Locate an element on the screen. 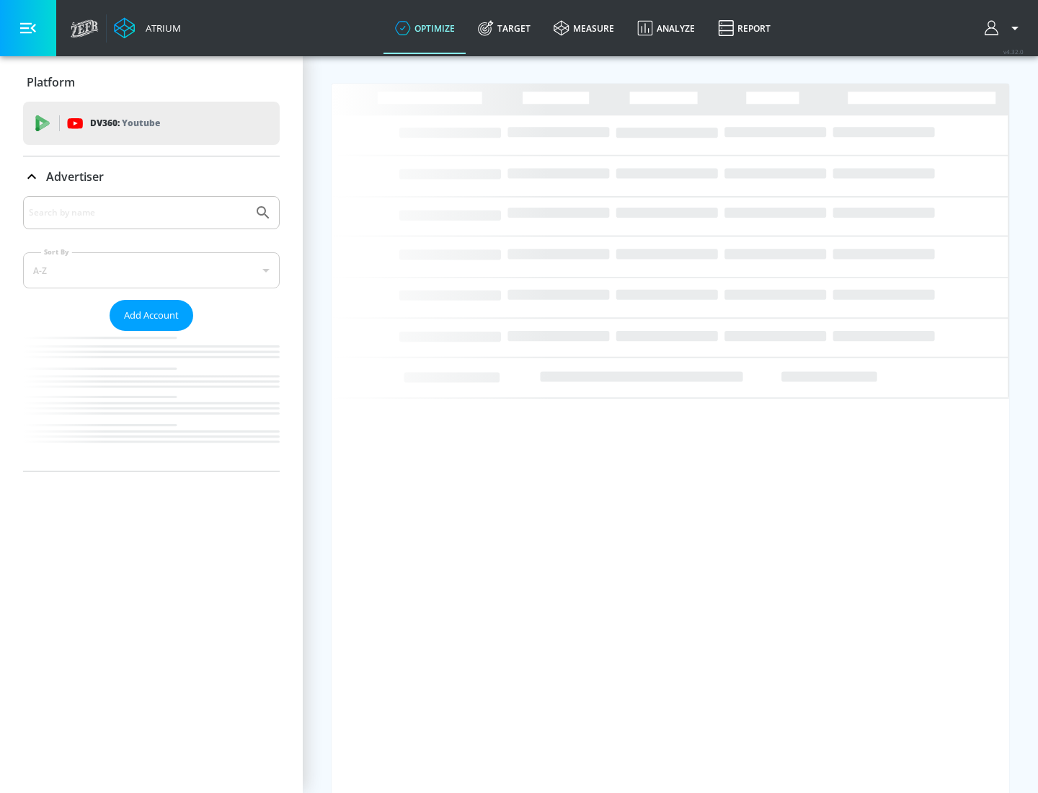  a: measure is located at coordinates (584, 28).